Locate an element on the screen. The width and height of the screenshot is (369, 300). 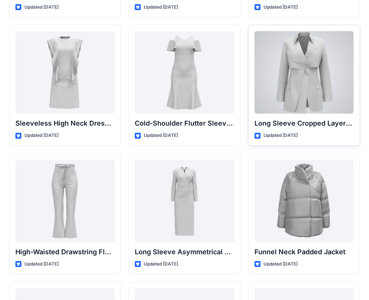
p: Funnel Neck Padded Jacket is located at coordinates (304, 252).